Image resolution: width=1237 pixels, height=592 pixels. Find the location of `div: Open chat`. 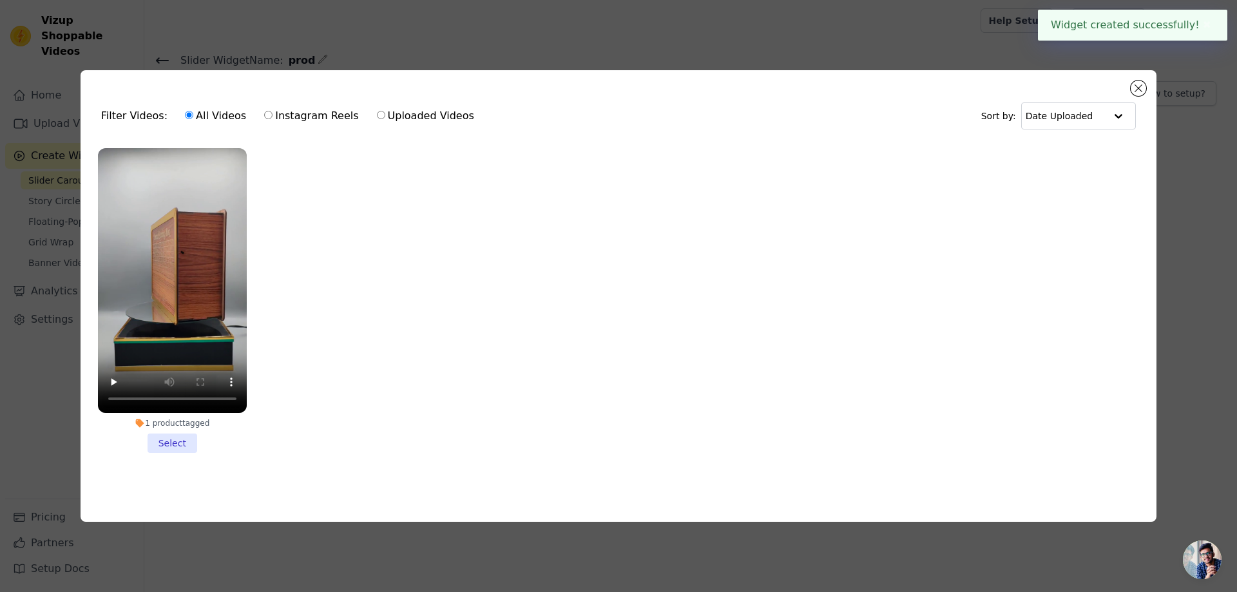

div: Open chat is located at coordinates (1202, 560).